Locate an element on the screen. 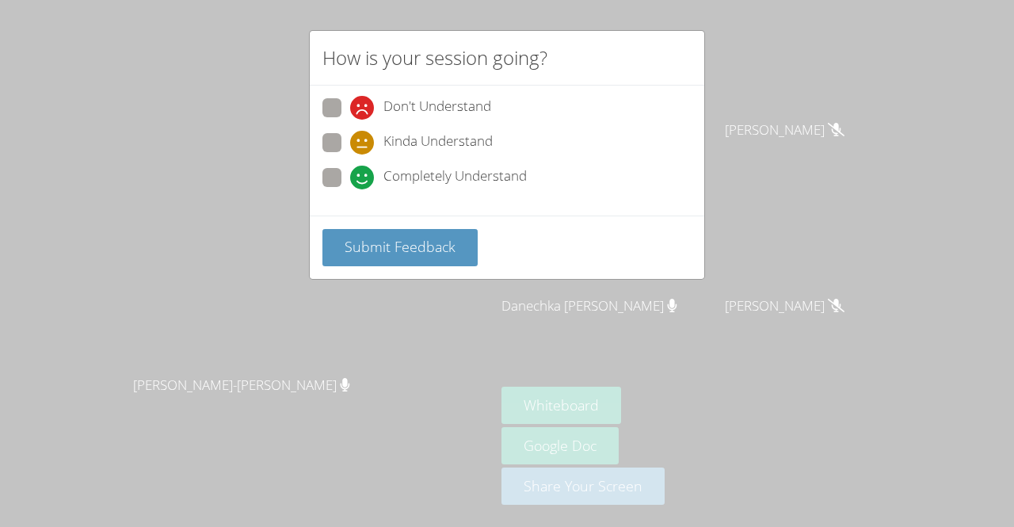 The height and width of the screenshot is (527, 1014). span: Completely Understand is located at coordinates (455, 177).